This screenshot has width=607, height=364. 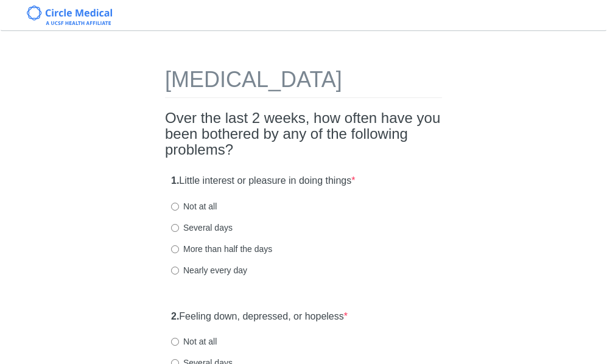 I want to click on strong: 1., so click(x=175, y=180).